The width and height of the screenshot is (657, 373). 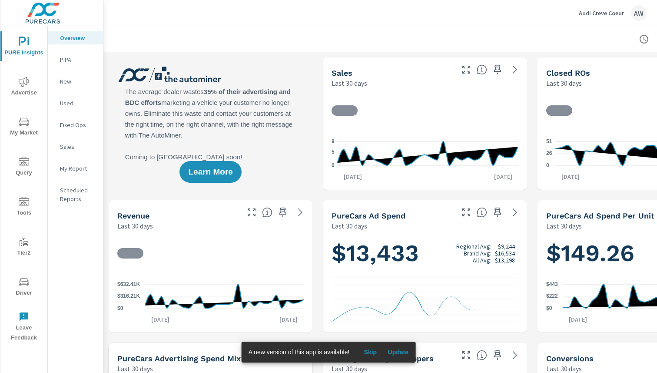 What do you see at coordinates (210, 172) in the screenshot?
I see `button: Learn More` at bounding box center [210, 172].